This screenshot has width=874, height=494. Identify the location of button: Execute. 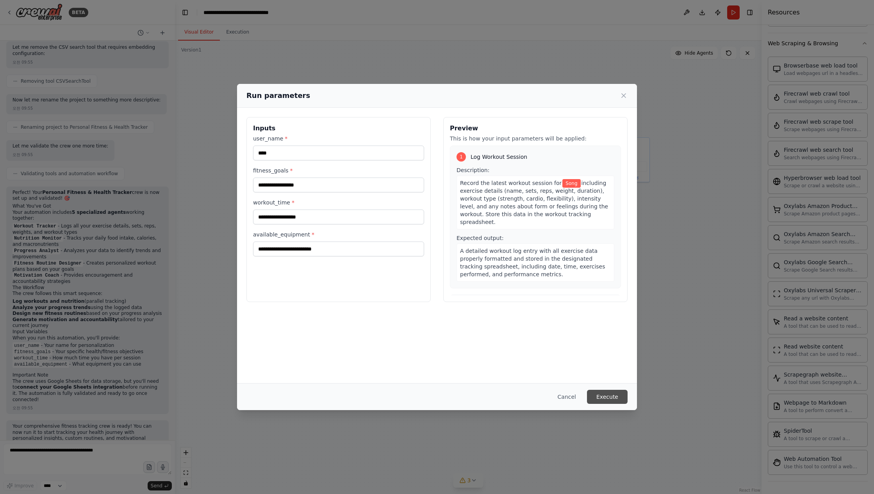
(607, 397).